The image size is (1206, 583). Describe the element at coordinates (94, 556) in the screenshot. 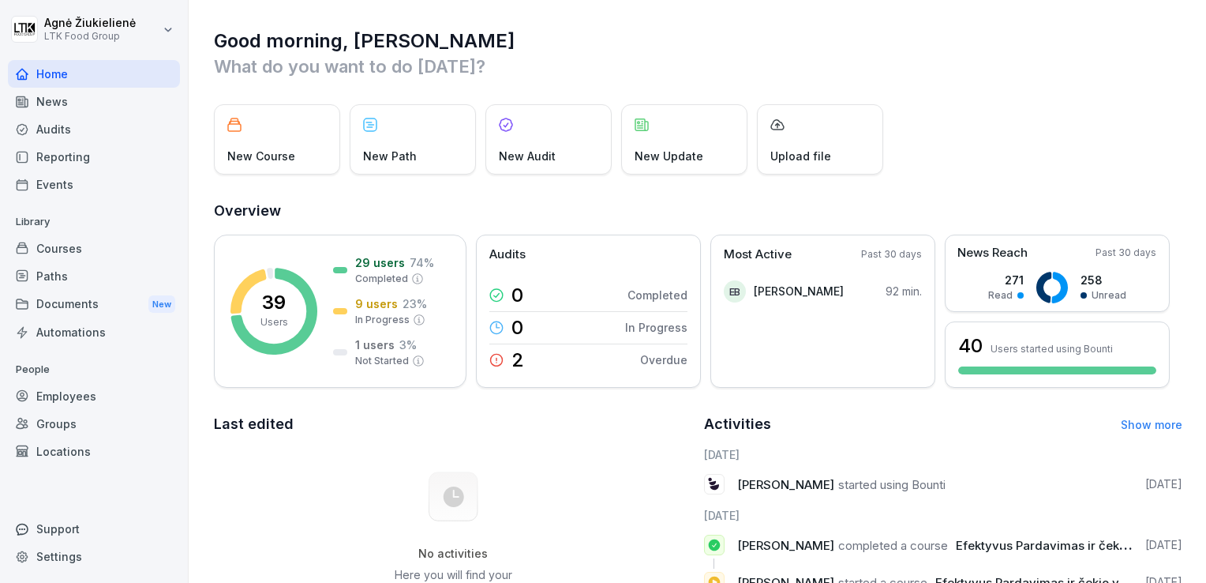

I see `div: Settings` at that location.